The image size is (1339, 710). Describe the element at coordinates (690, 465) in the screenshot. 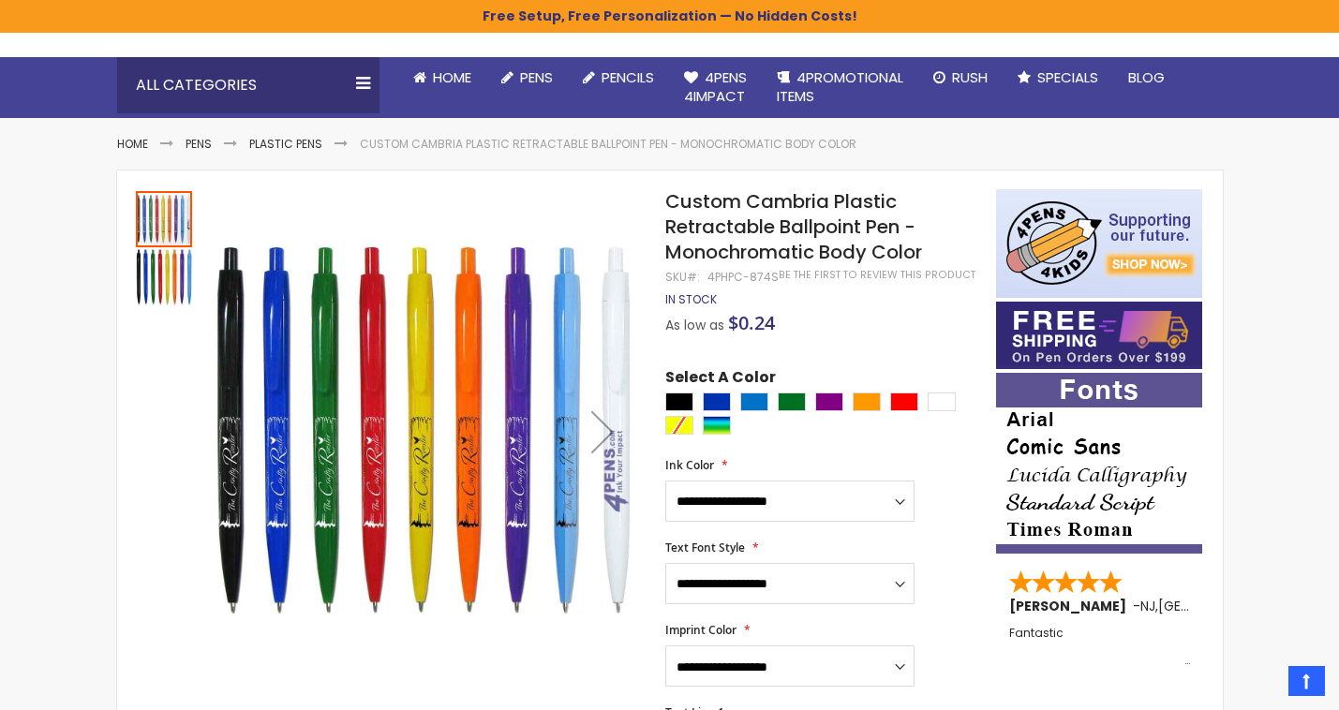

I see `span: Ink Color` at that location.